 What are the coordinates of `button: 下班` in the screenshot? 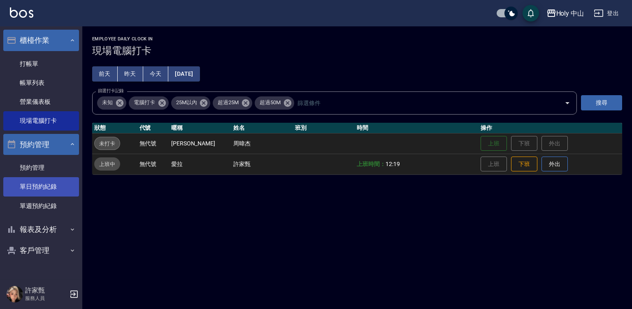 It's located at (524, 164).